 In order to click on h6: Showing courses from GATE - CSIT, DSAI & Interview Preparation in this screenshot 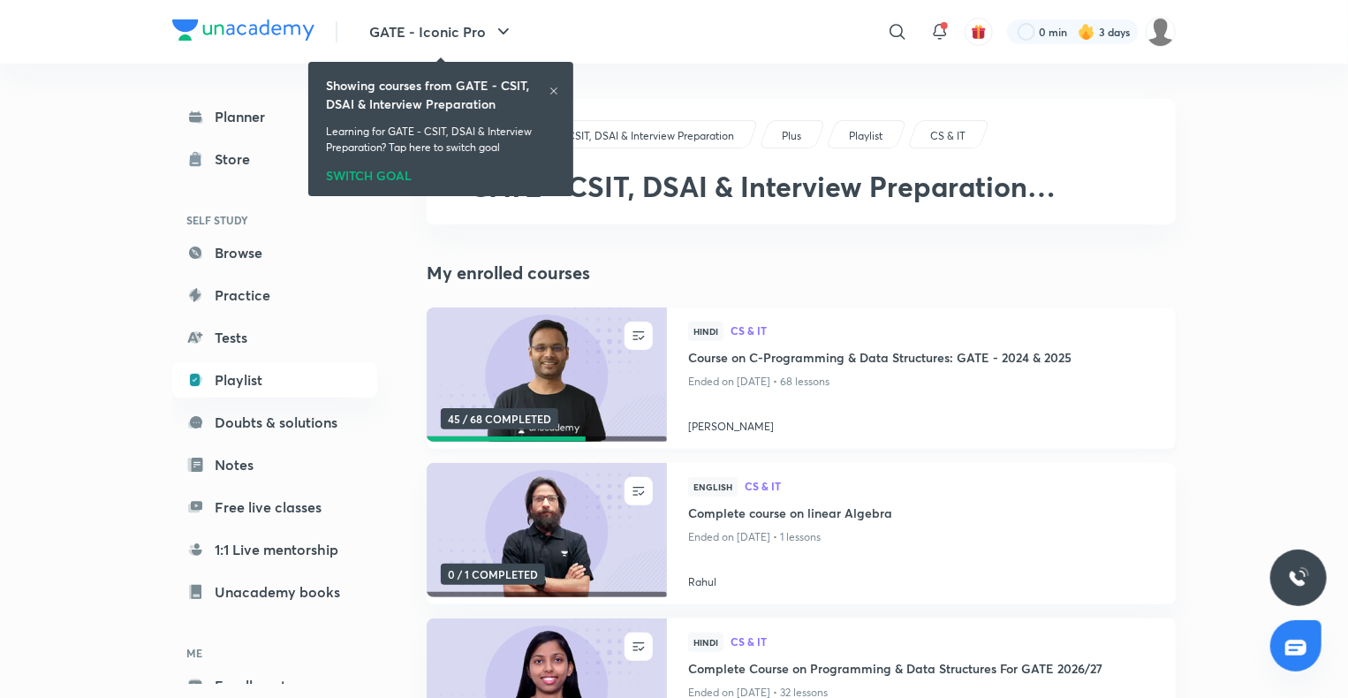, I will do `click(437, 95)`.